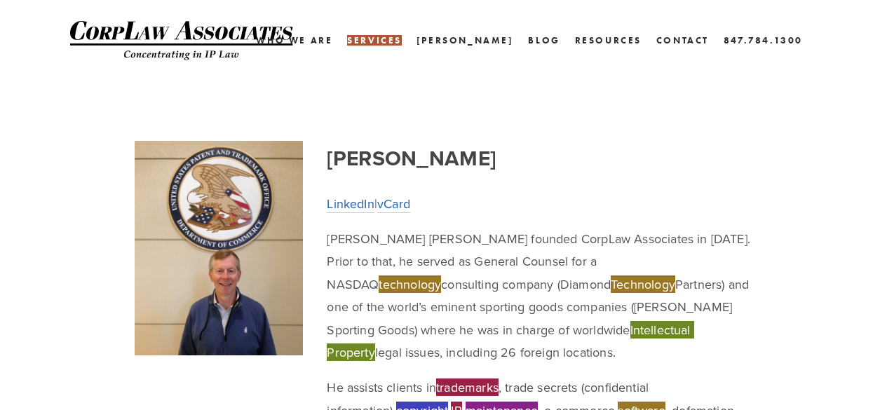  I want to click on a: Resources, so click(608, 40).